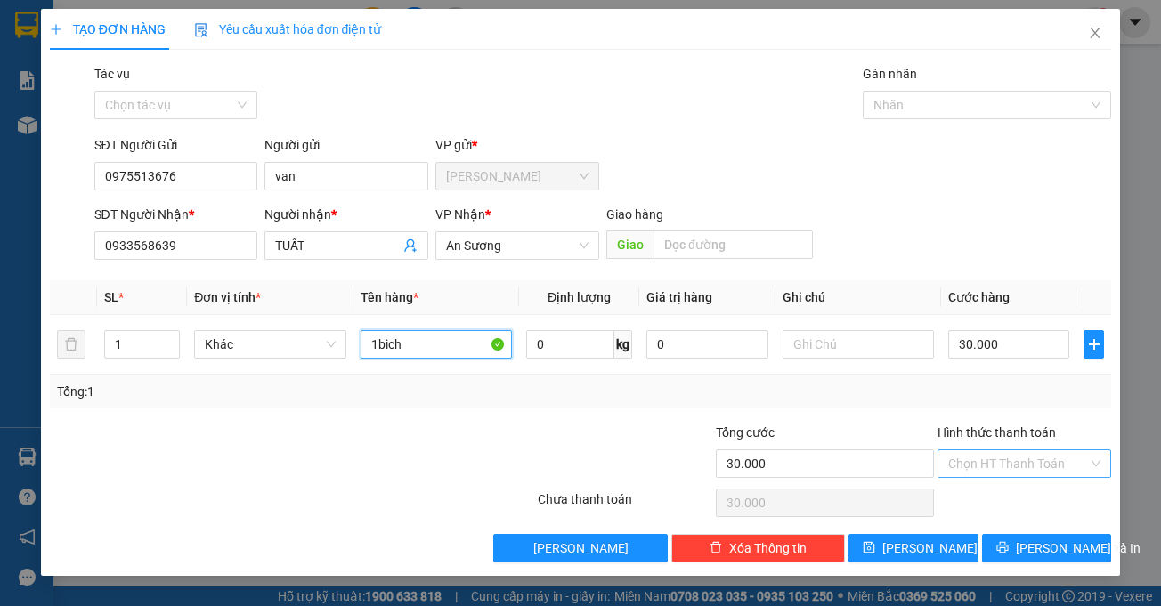 The width and height of the screenshot is (1161, 606). I want to click on button: delete, so click(71, 345).